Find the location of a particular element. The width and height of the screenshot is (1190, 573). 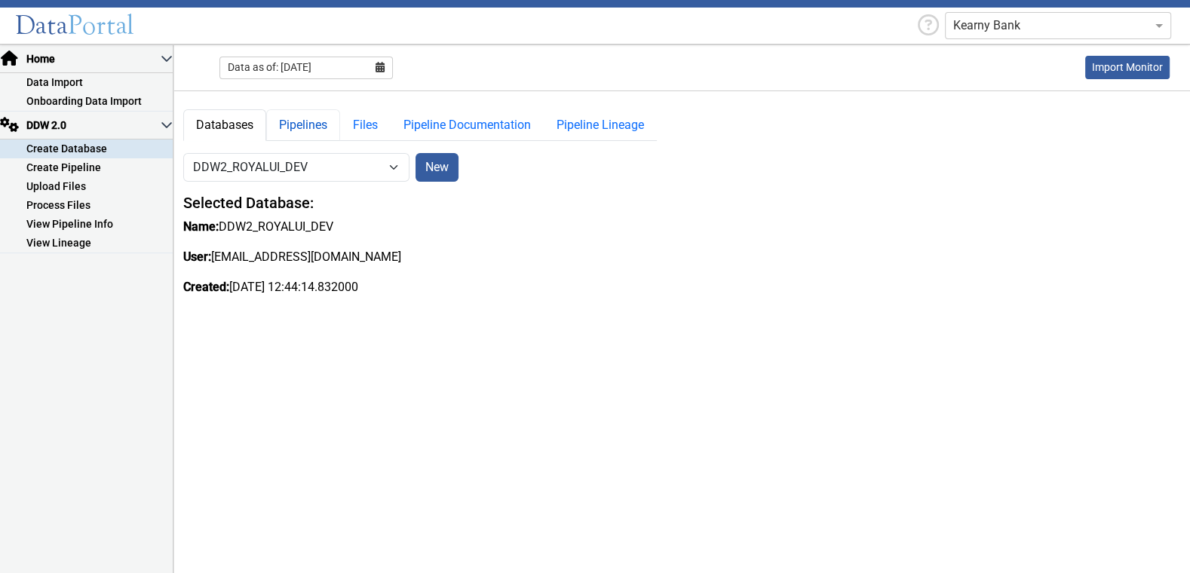

a: Pipeline Lineage is located at coordinates (600, 125).